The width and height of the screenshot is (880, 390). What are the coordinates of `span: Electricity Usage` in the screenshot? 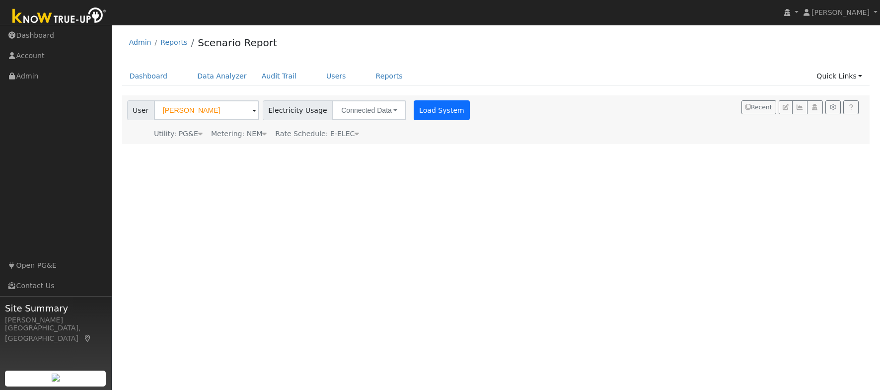 It's located at (297, 110).